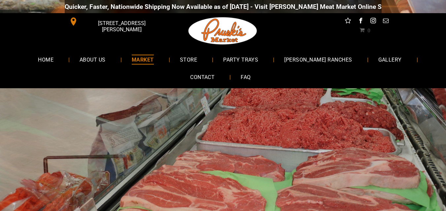  Describe the element at coordinates (202, 77) in the screenshot. I see `a: CONTACT` at that location.